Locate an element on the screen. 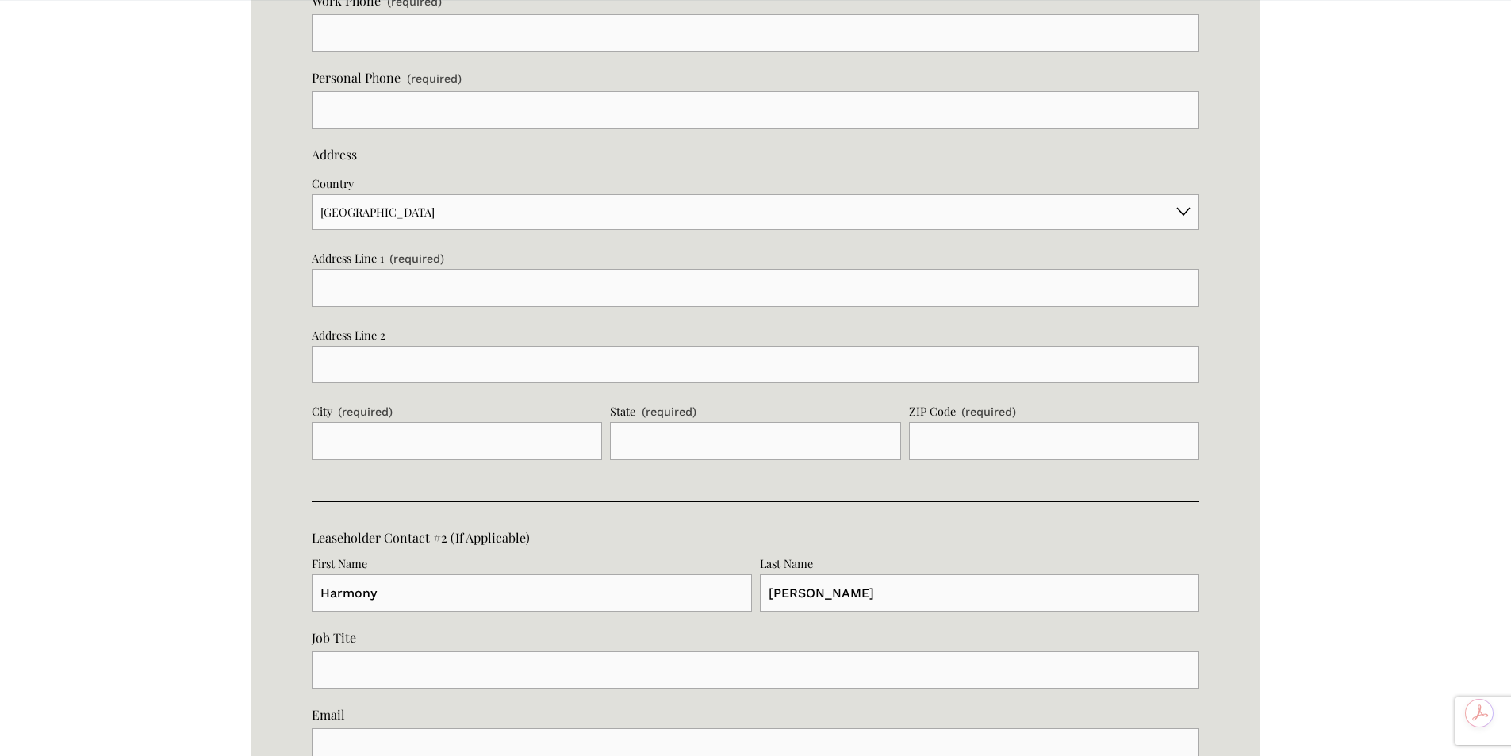 The image size is (1511, 756). input: Address Line 2 is located at coordinates (755, 365).